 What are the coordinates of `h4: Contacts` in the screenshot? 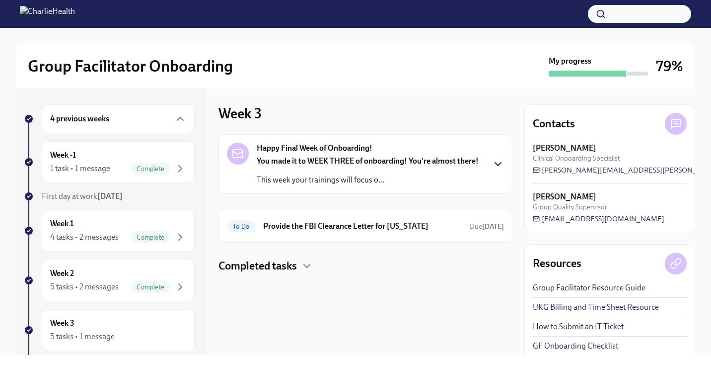 It's located at (554, 124).